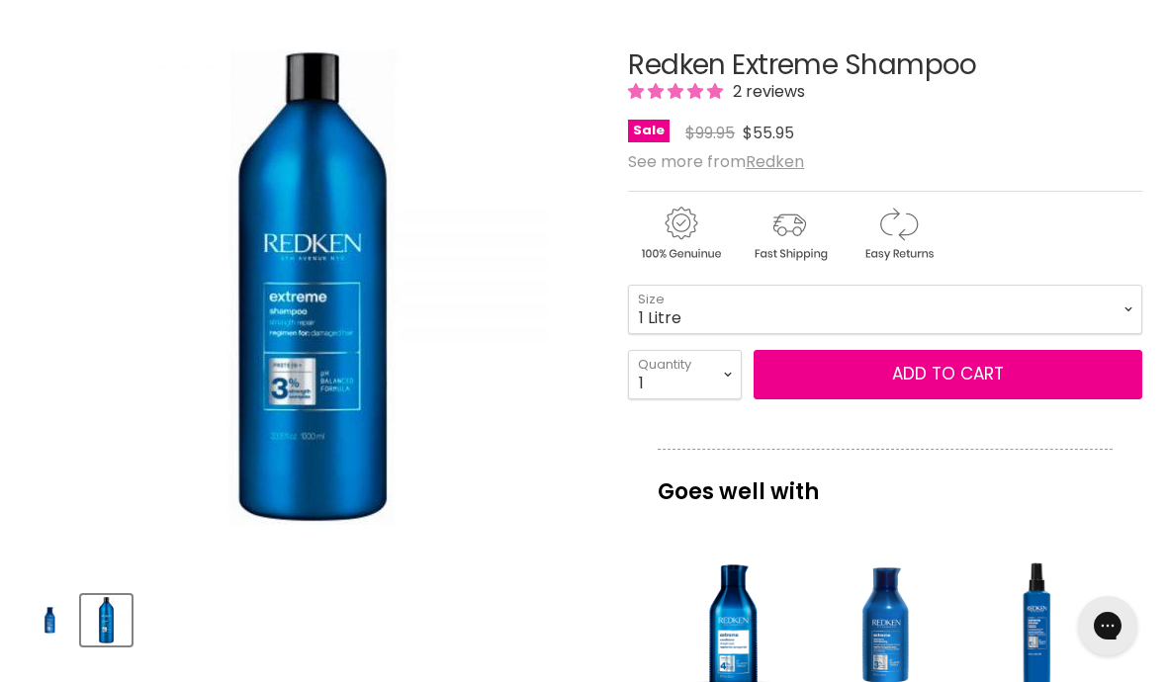 The height and width of the screenshot is (682, 1167). Describe the element at coordinates (947, 375) in the screenshot. I see `button: Add to cart` at that location.